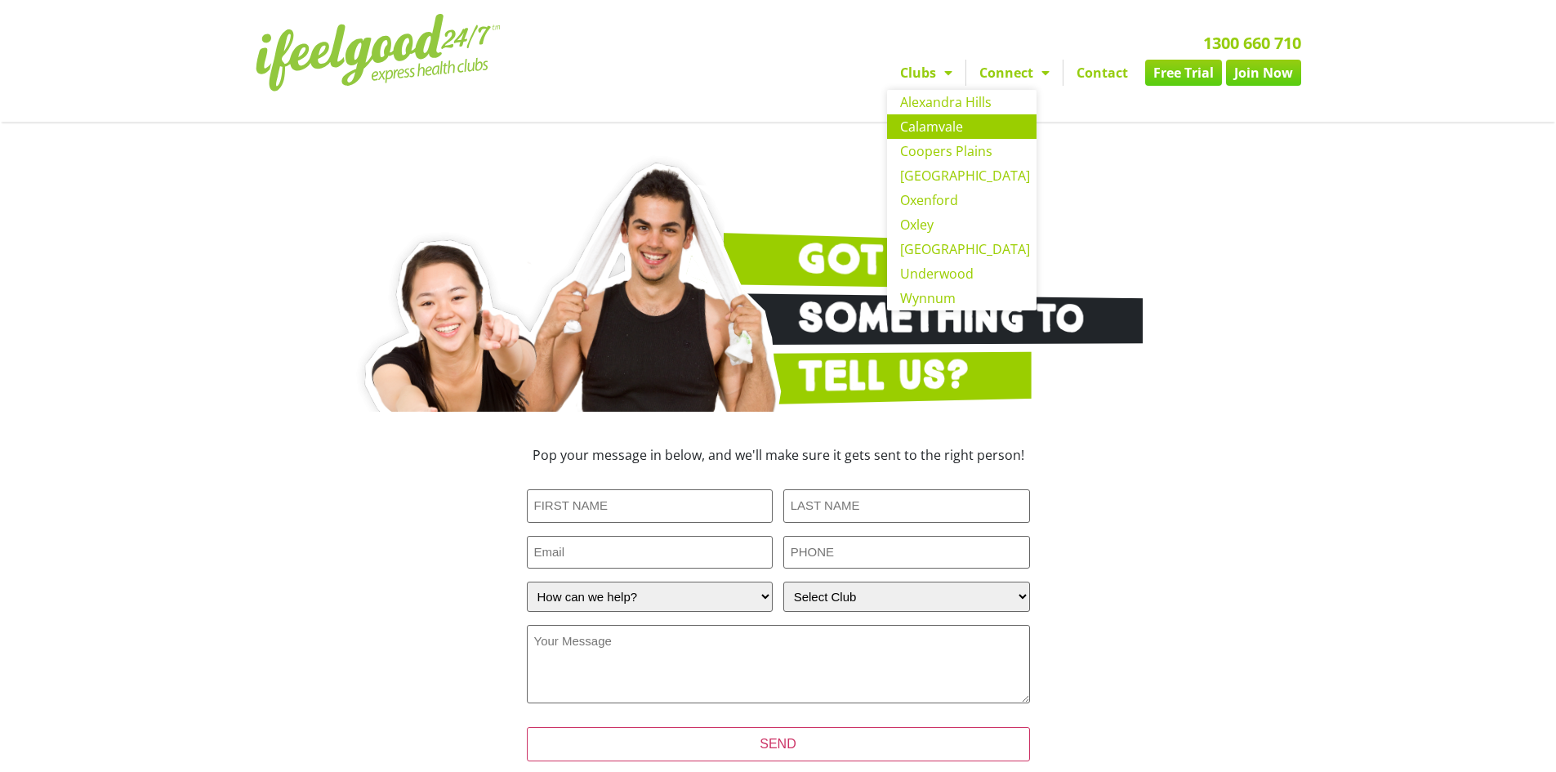 This screenshot has width=1556, height=772. I want to click on a: Contact, so click(1102, 73).